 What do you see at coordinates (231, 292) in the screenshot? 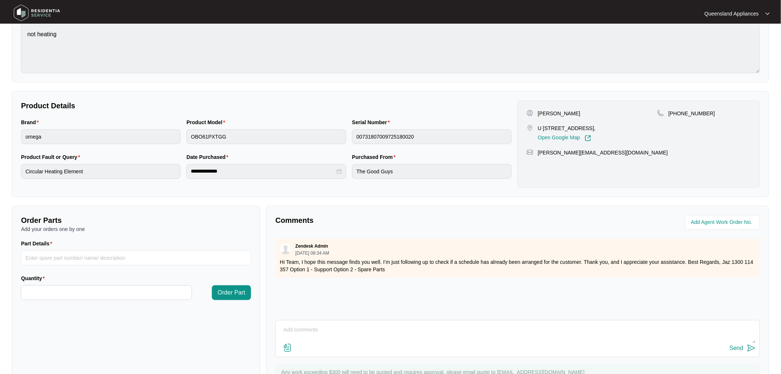
I see `button: Order Part` at bounding box center [231, 292].